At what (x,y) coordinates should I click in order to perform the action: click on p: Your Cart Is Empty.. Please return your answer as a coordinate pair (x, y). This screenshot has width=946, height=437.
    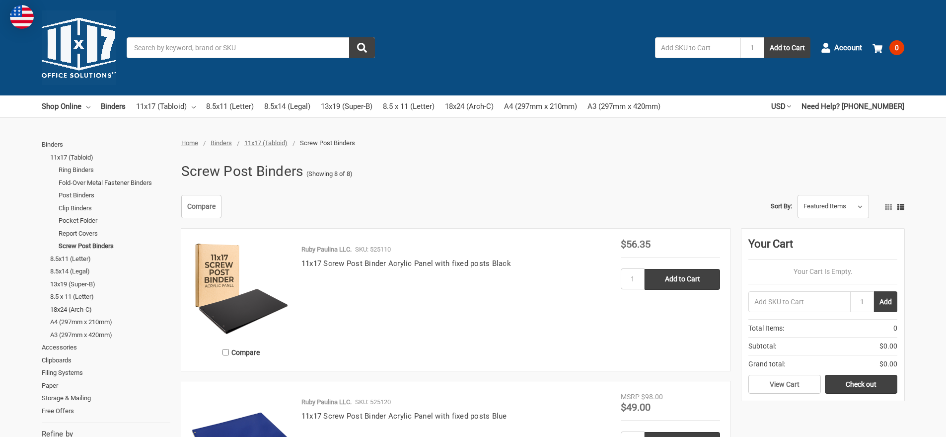
    Looking at the image, I should click on (823, 271).